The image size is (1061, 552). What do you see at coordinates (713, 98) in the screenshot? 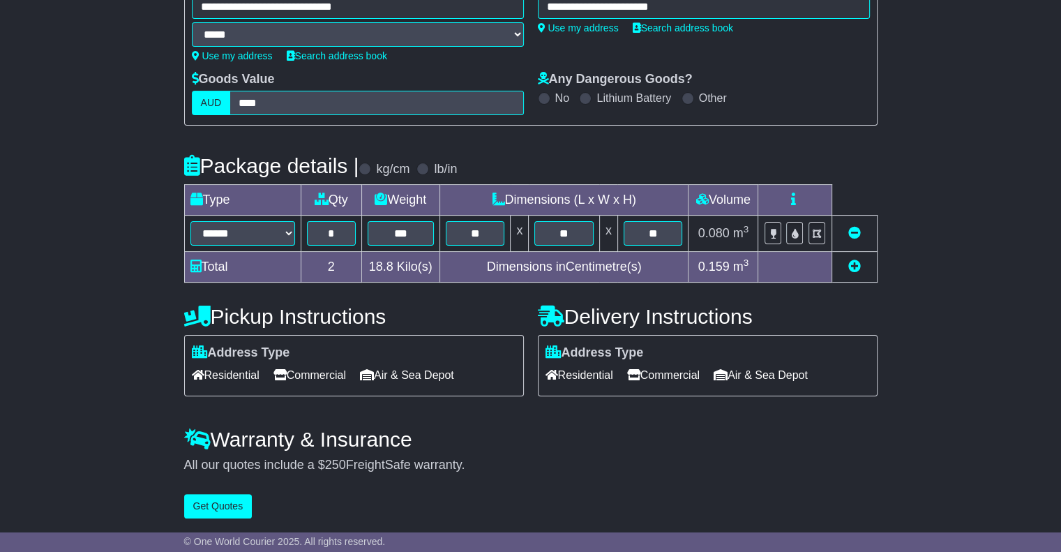
I see `label: Other` at bounding box center [713, 98].